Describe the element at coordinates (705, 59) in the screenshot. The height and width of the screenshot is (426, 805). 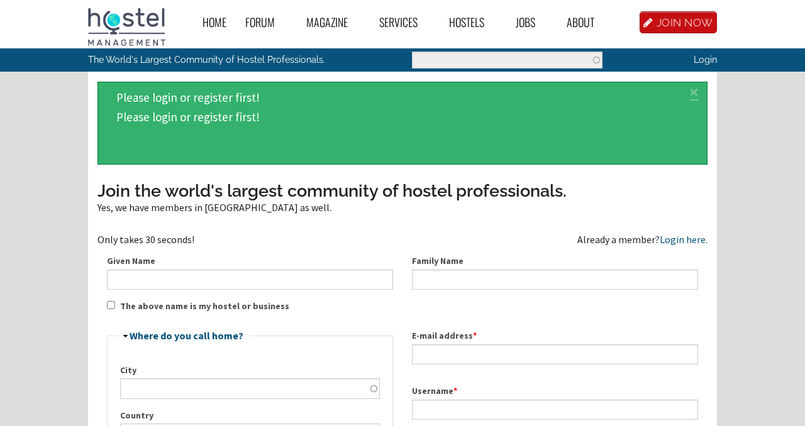
I see `a: Login` at that location.